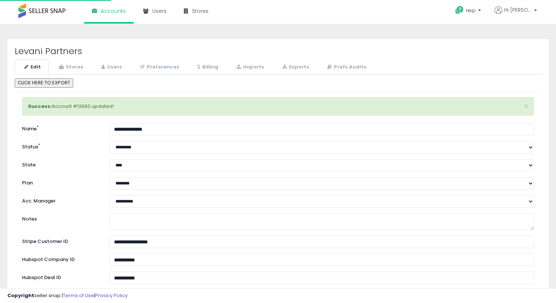 Image resolution: width=556 pixels, height=303 pixels. Describe the element at coordinates (40, 106) in the screenshot. I see `strong: Success:` at that location.